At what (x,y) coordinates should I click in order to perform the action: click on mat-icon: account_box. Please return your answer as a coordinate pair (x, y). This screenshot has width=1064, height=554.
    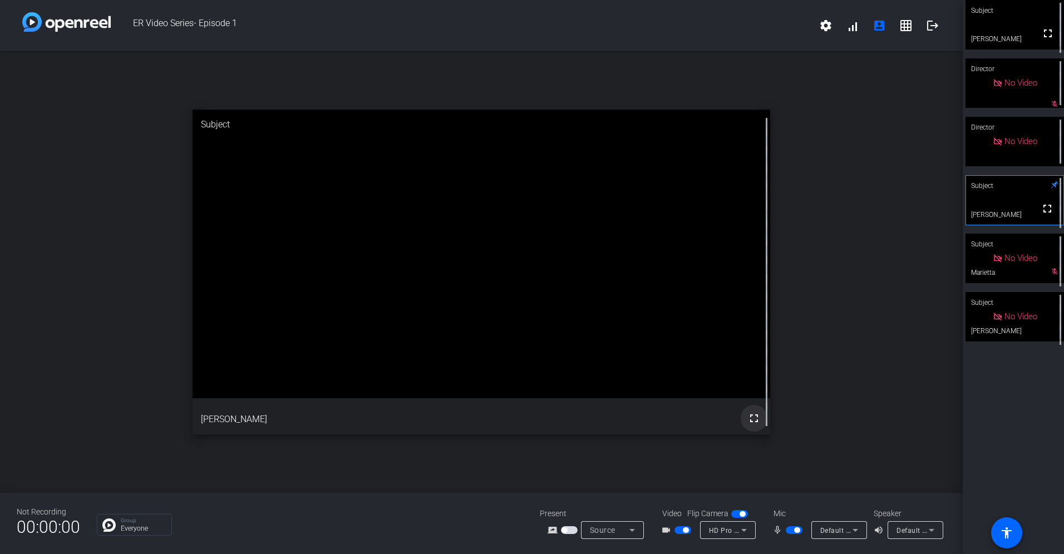
    Looking at the image, I should click on (879, 26).